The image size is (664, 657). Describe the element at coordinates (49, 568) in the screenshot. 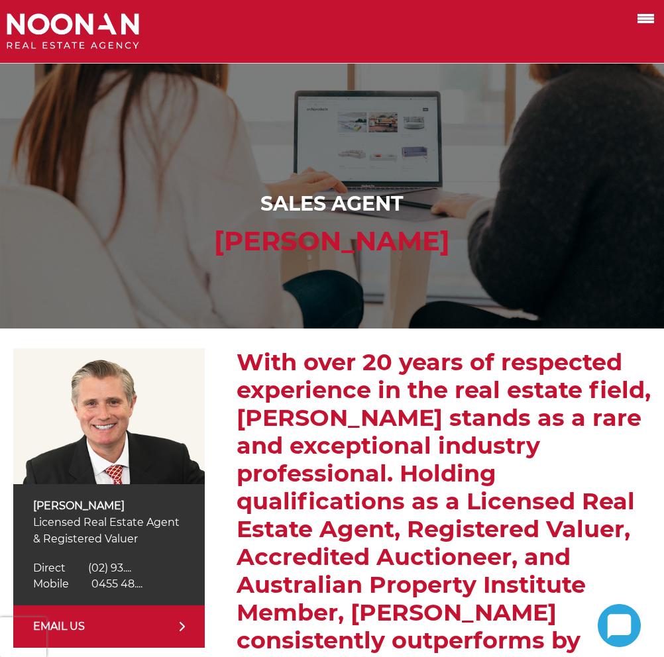

I see `span: Direct` at that location.